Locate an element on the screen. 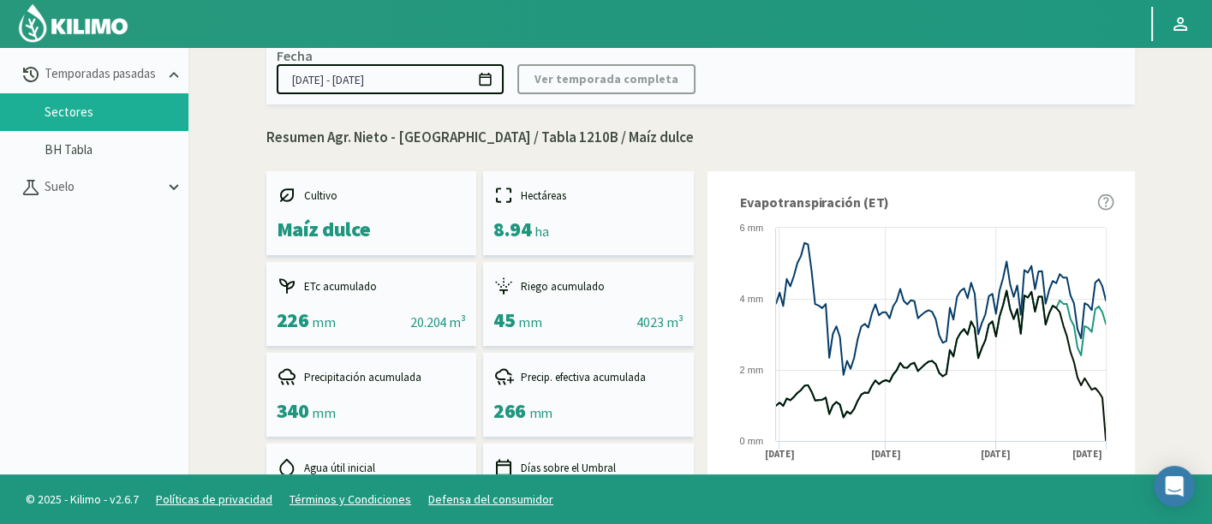  text: 6 mm is located at coordinates (751, 228).